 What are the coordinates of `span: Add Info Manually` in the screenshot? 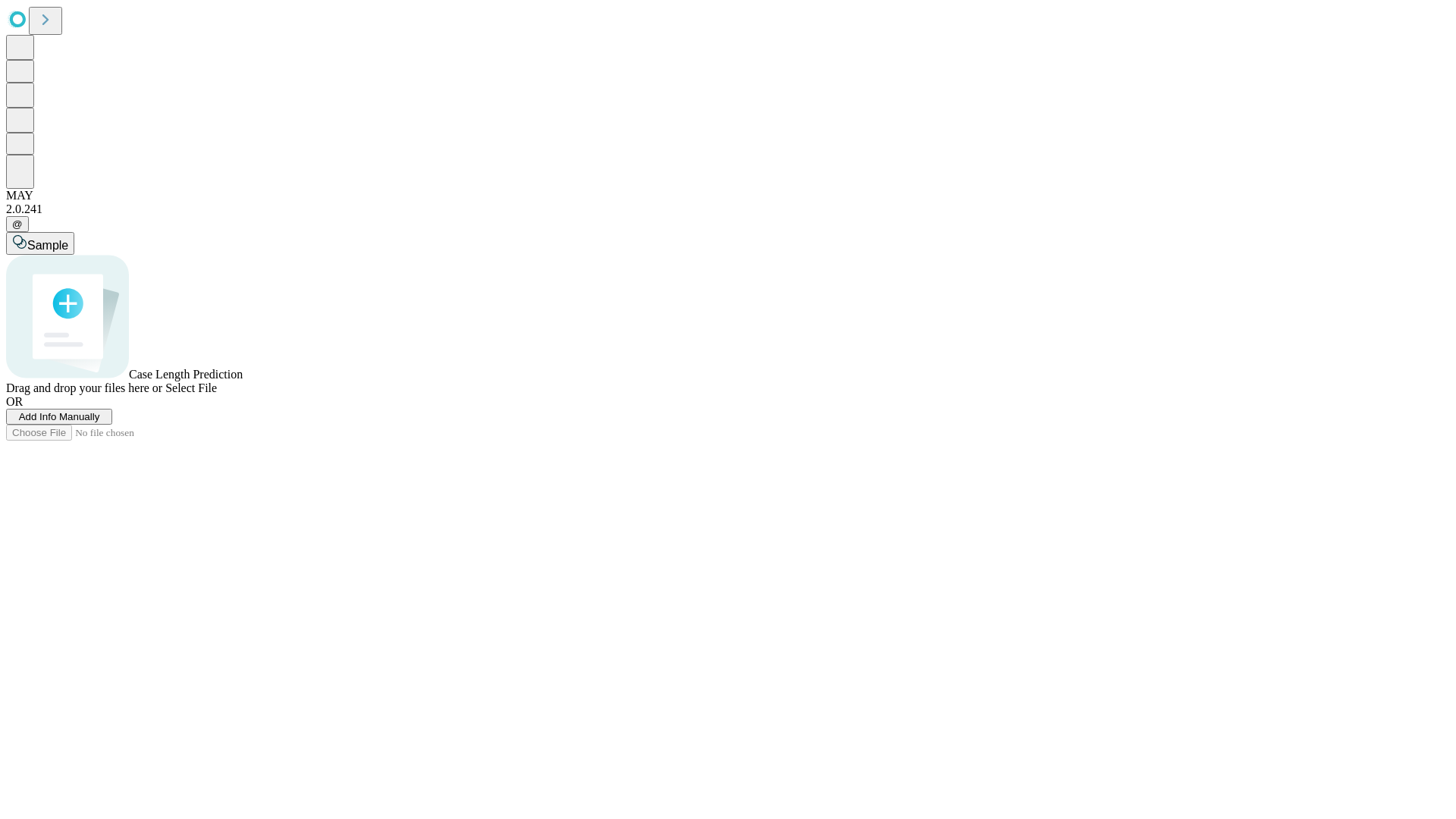 It's located at (59, 417).